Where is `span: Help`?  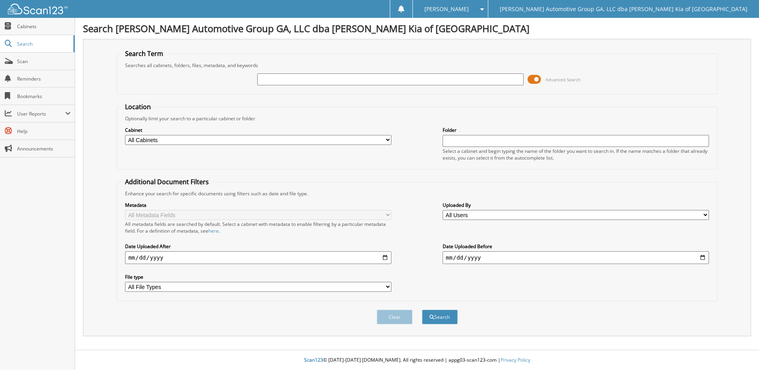 span: Help is located at coordinates (44, 131).